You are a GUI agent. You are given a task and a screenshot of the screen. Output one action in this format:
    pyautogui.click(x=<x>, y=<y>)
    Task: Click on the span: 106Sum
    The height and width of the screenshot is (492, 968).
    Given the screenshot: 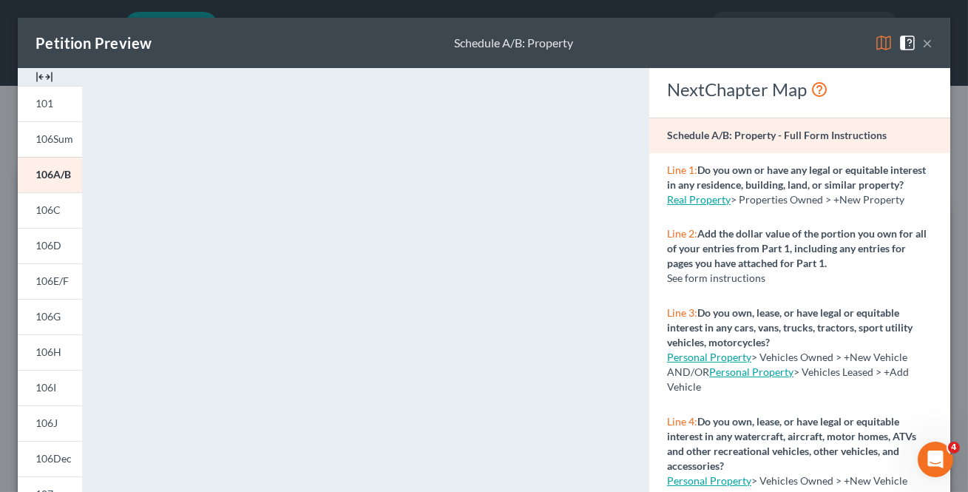 What is the action you would take?
    pyautogui.click(x=54, y=138)
    